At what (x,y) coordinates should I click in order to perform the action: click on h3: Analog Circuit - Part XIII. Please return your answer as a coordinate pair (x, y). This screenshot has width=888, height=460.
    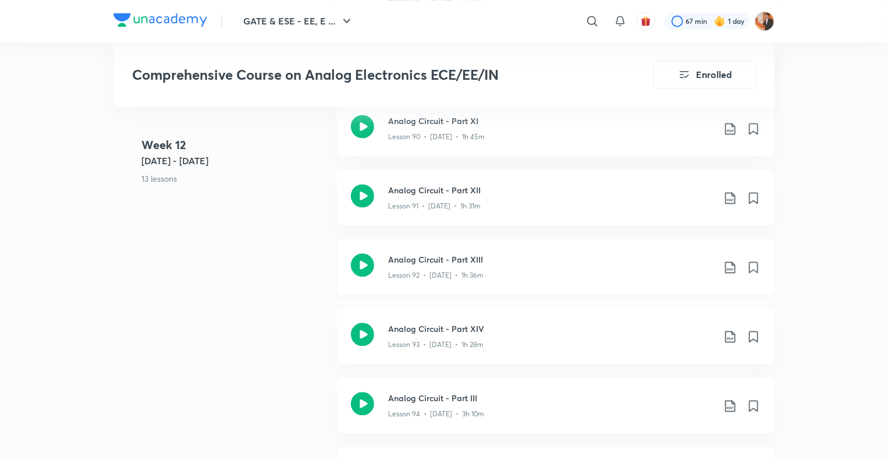
    Looking at the image, I should click on (551, 259).